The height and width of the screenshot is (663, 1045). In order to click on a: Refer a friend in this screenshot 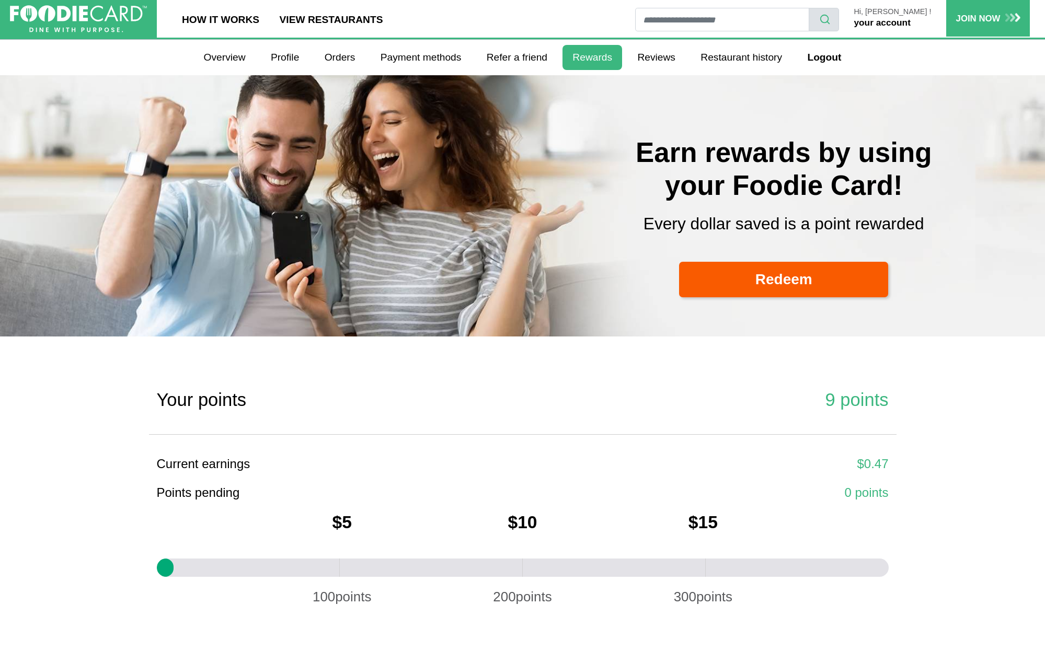, I will do `click(517, 58)`.